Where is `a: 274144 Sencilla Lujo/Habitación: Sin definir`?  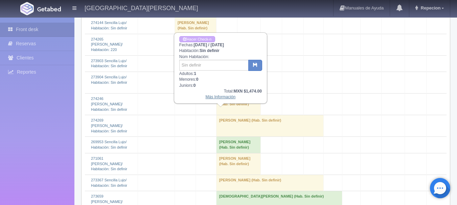 a: 274144 Sencilla Lujo/Habitación: Sin definir is located at coordinates (109, 25).